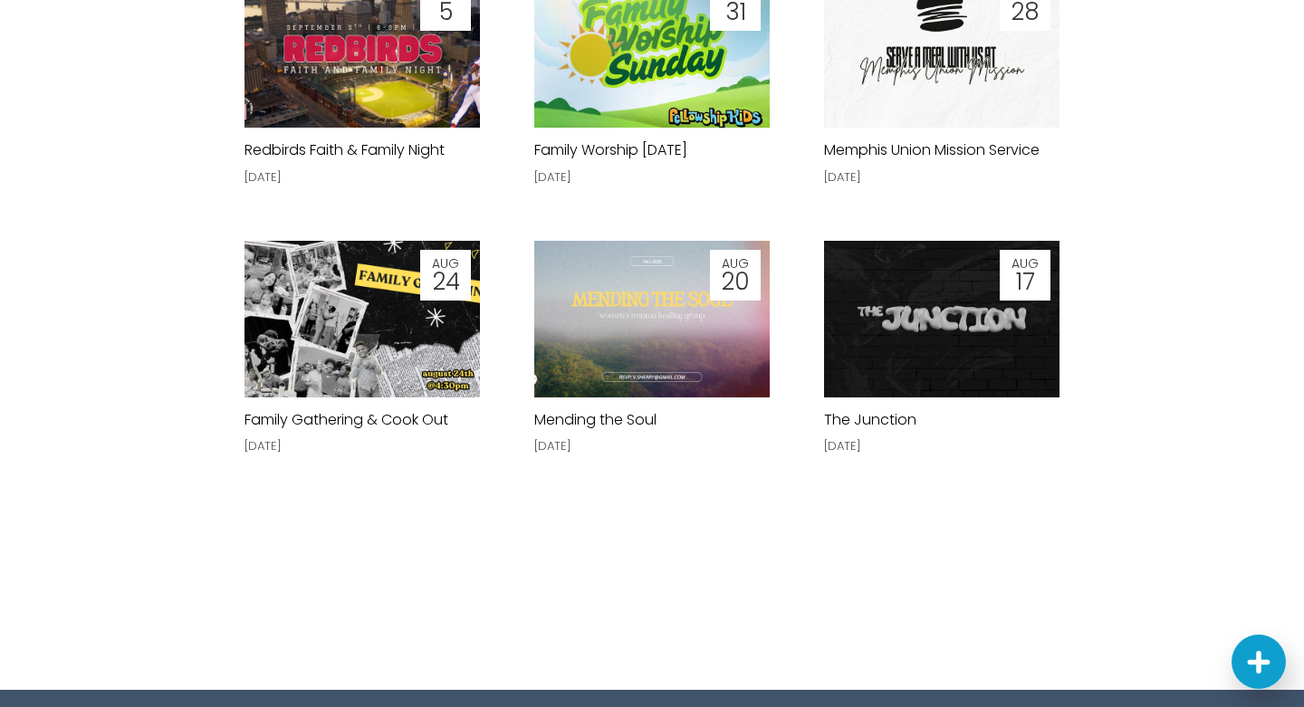 Image resolution: width=1304 pixels, height=707 pixels. What do you see at coordinates (362, 319) in the screenshot?
I see `a: Family Gathering &amp; Cook Out Aug 24` at bounding box center [362, 319].